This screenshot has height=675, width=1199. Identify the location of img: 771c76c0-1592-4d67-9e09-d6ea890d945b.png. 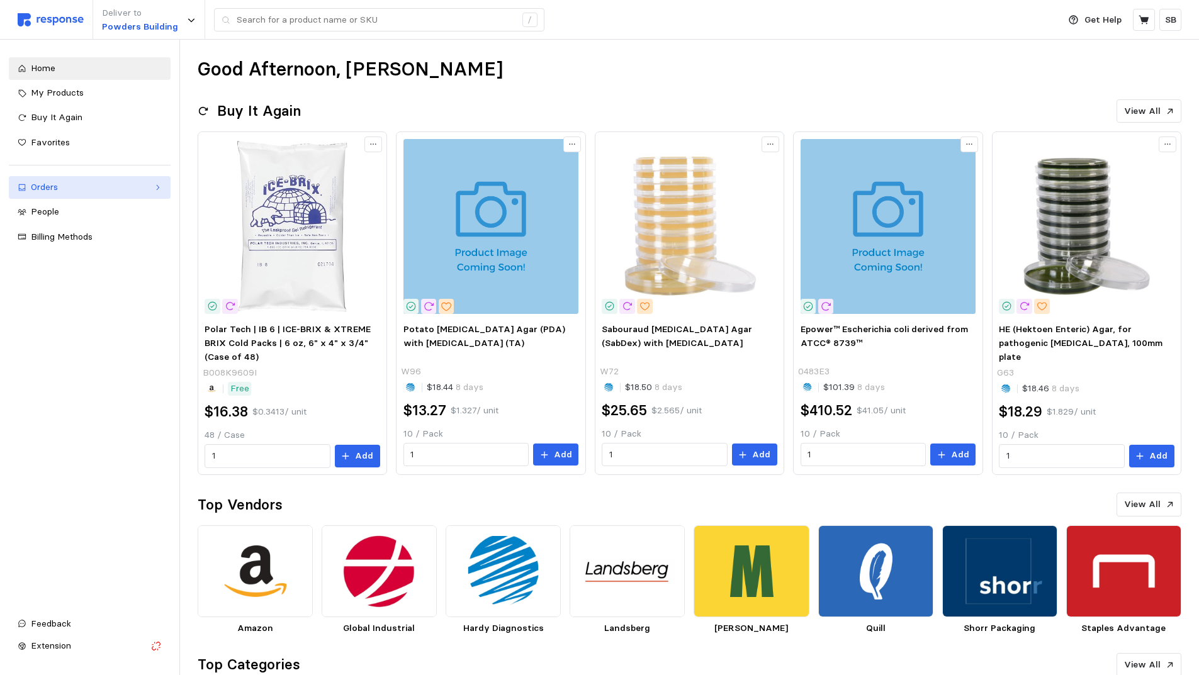
(379, 572).